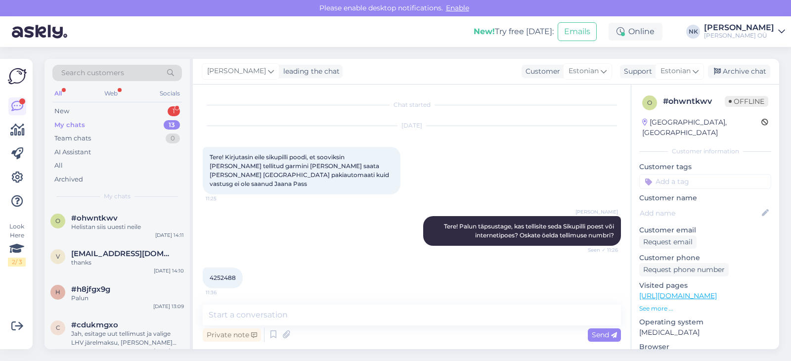  What do you see at coordinates (700, 213) in the screenshot?
I see `input: Add name` at bounding box center [700, 213].